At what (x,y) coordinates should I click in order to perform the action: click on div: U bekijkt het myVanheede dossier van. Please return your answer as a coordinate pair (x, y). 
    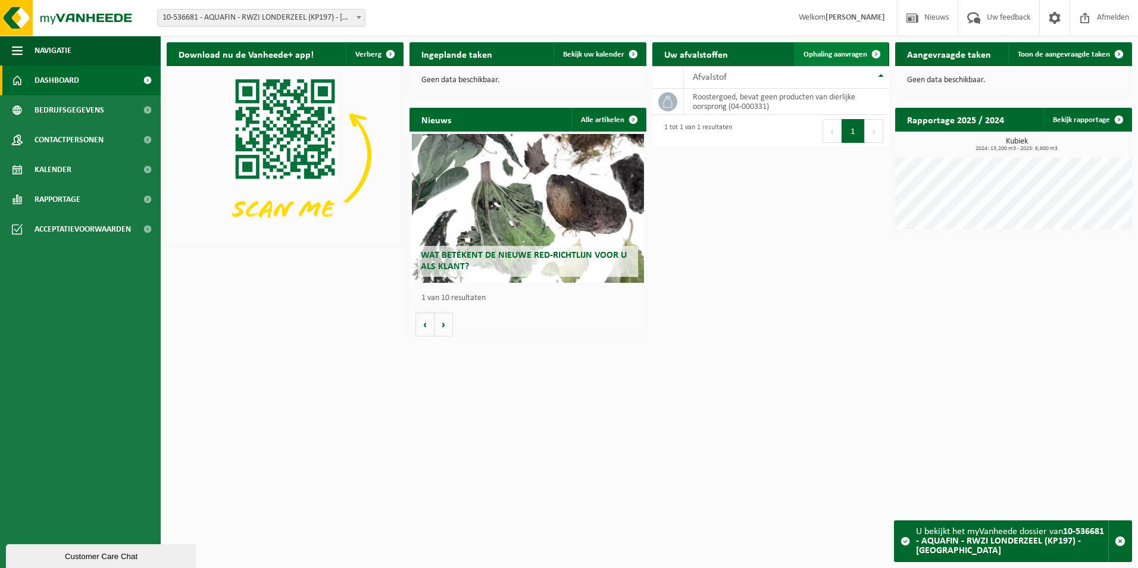
    Looking at the image, I should click on (1012, 541).